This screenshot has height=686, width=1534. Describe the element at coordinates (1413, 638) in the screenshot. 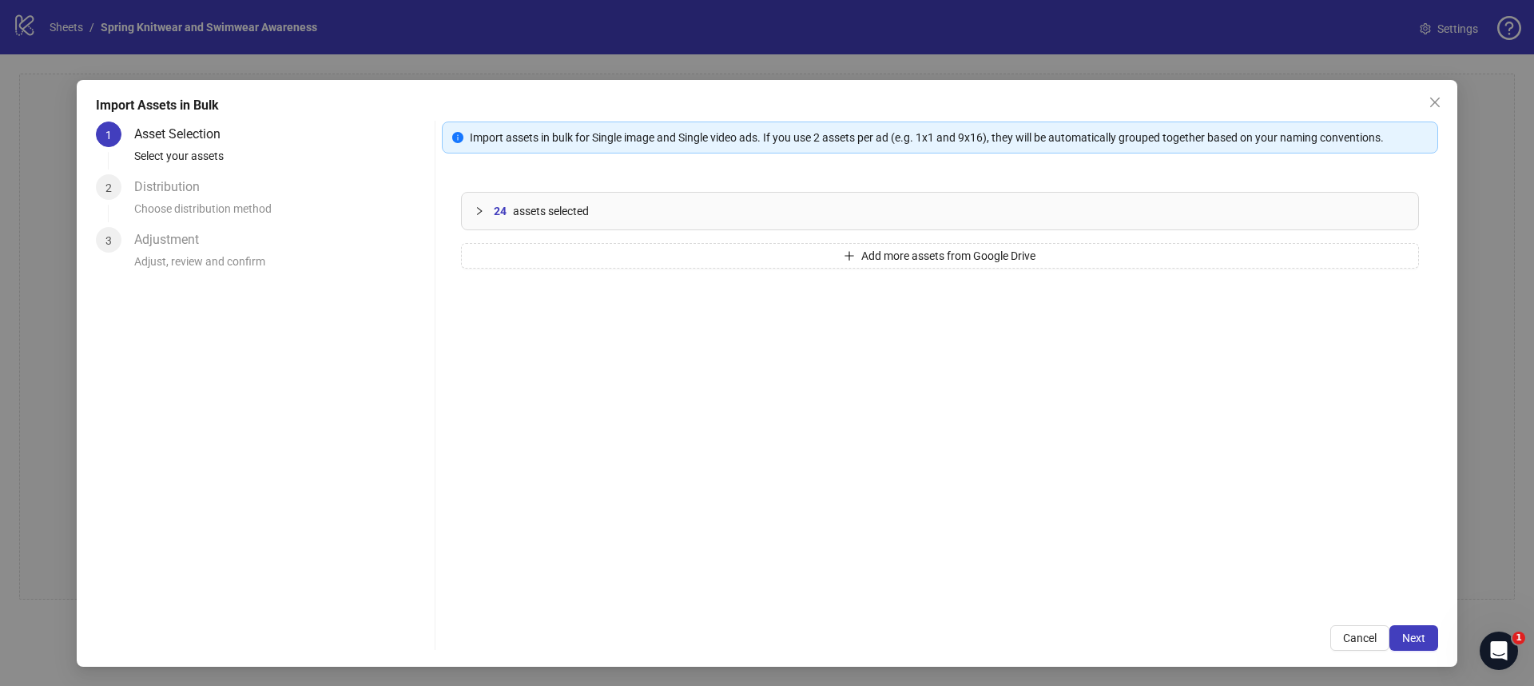

I see `span: Next` at that location.